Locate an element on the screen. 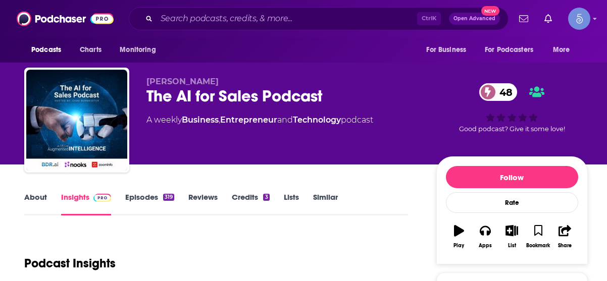 The image size is (607, 281). button: List is located at coordinates (512, 237).